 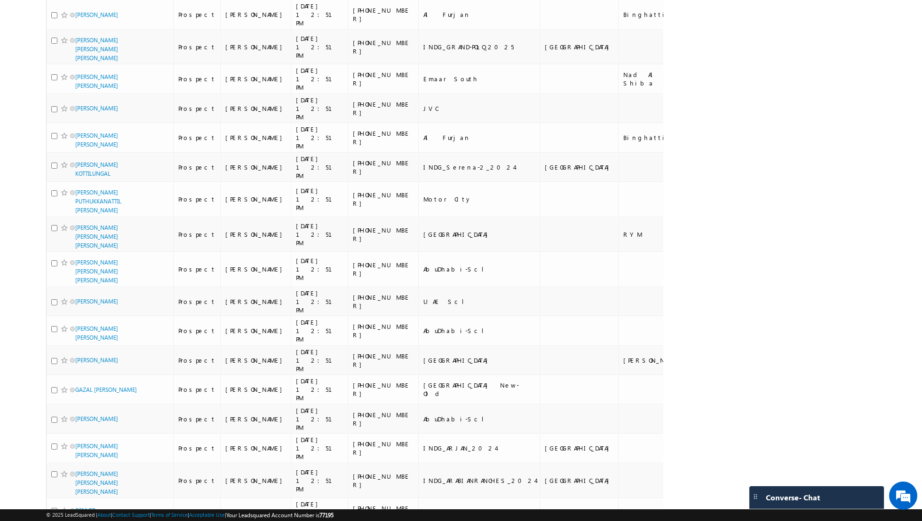 I want to click on div: INDG_ARJAN_2024, so click(x=479, y=449).